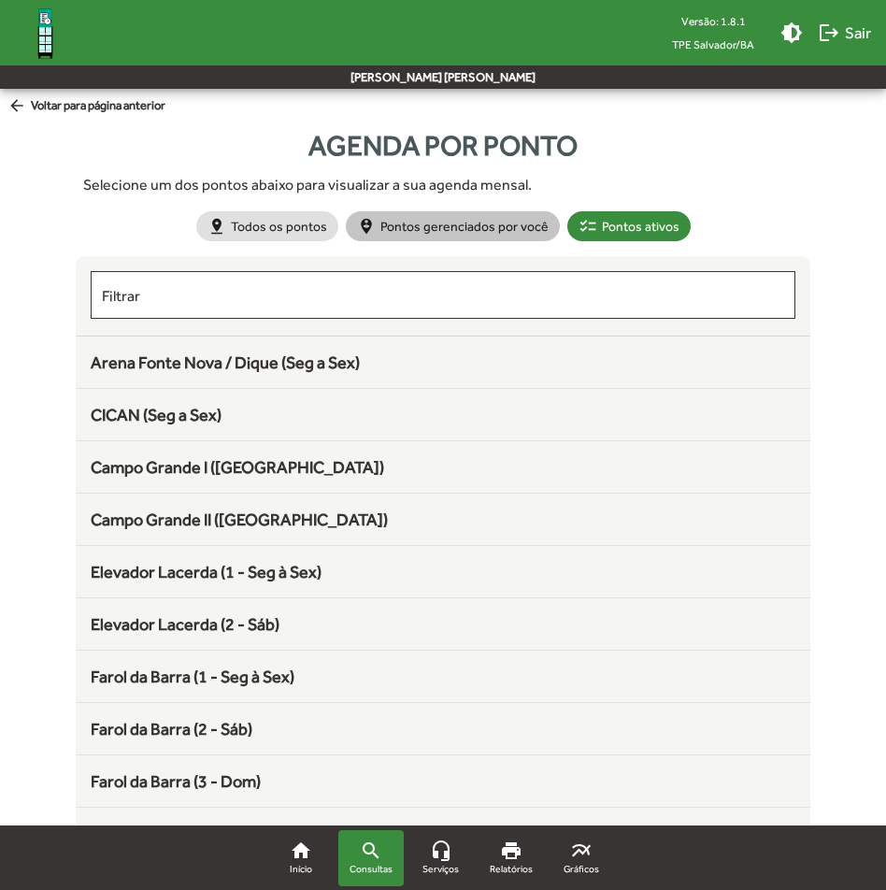  What do you see at coordinates (217, 226) in the screenshot?
I see `mat-icon: pin_drop` at bounding box center [217, 226].